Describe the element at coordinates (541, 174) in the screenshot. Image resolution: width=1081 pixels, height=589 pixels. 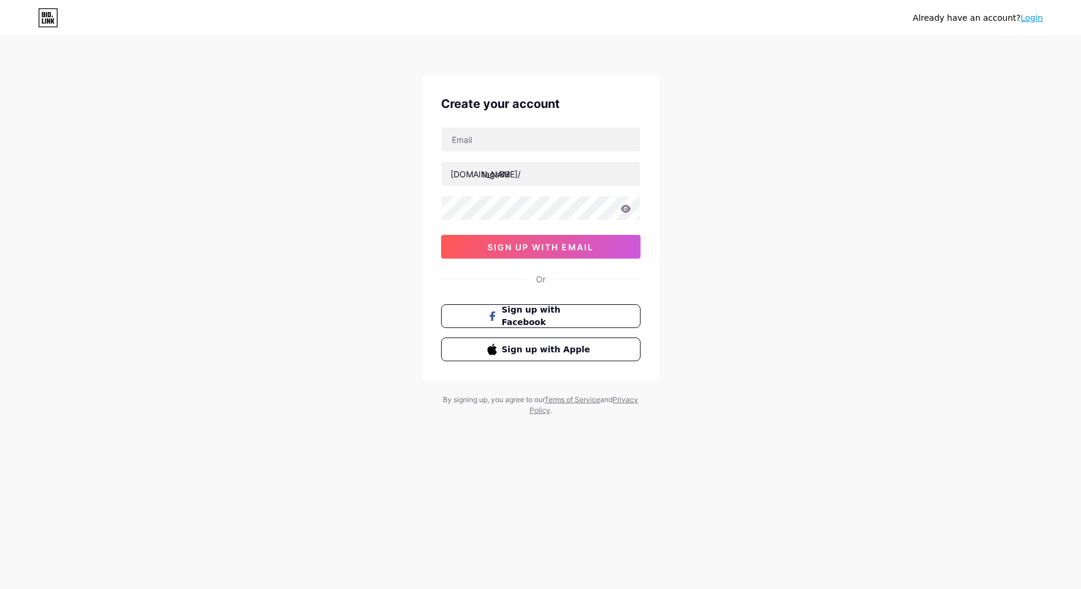
I see `input: username` at that location.